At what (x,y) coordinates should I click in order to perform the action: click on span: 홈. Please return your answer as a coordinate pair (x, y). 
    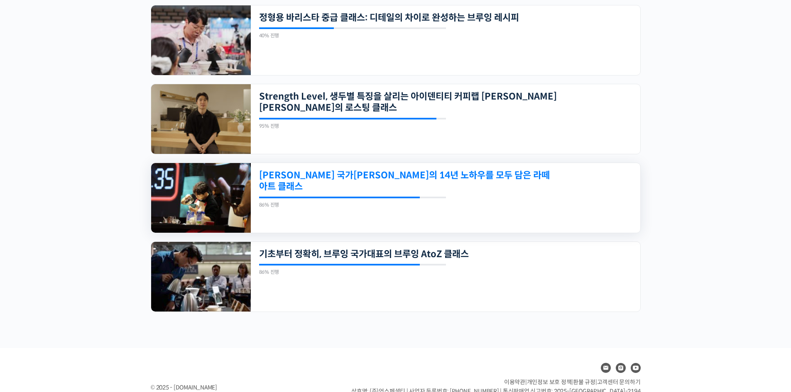
    Looking at the image, I should click on (29, 279).